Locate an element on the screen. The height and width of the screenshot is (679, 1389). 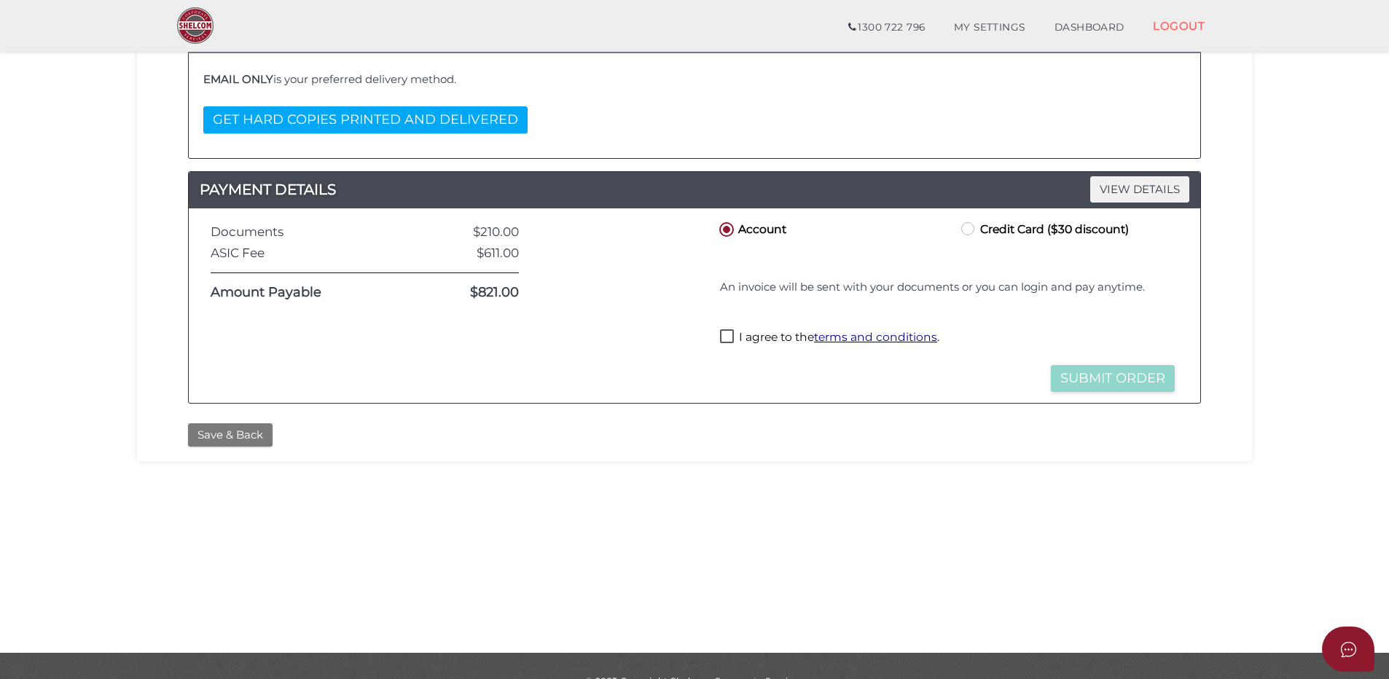
div: ASIC Fee is located at coordinates (306, 253).